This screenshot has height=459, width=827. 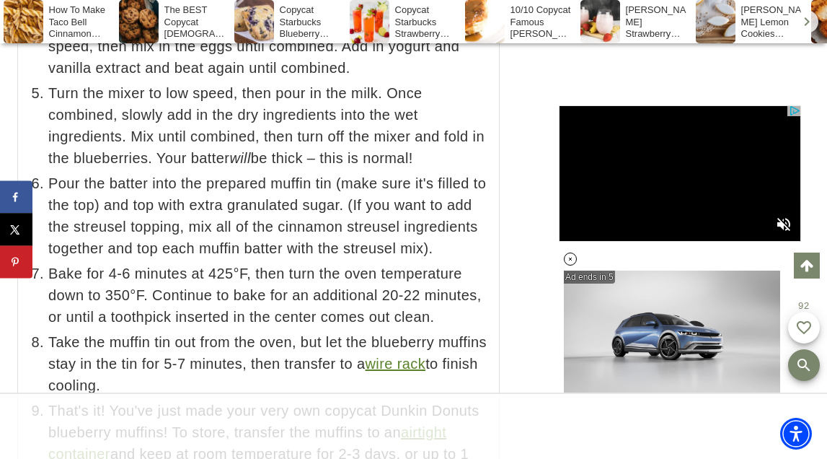 I want to click on span: Turn the mixer speed to medium speed, then mix in the eggs until combined. Add in yogurt and vani..., so click(x=270, y=46).